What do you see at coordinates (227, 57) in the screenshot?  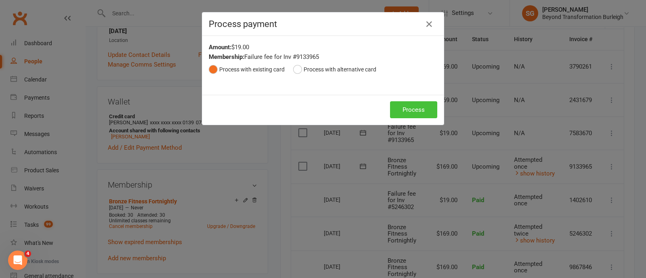 I see `strong: Membership:` at bounding box center [227, 57].